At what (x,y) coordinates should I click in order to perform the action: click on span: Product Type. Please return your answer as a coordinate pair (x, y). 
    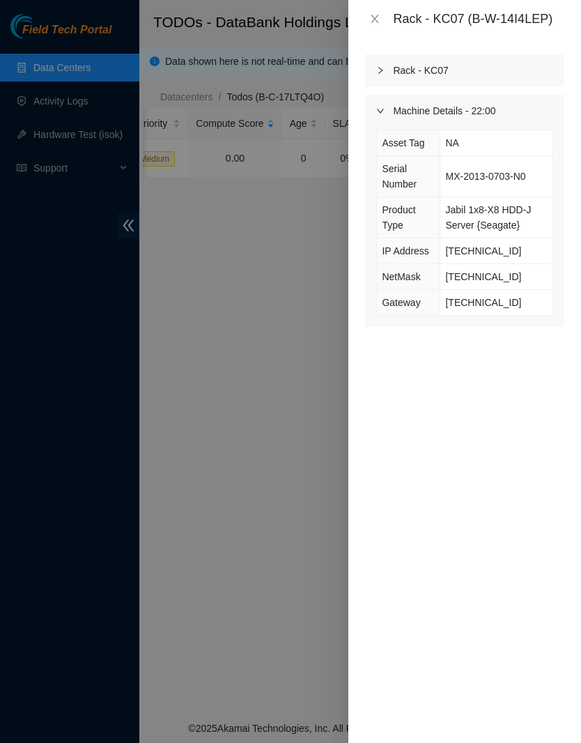
    Looking at the image, I should click on (399, 218).